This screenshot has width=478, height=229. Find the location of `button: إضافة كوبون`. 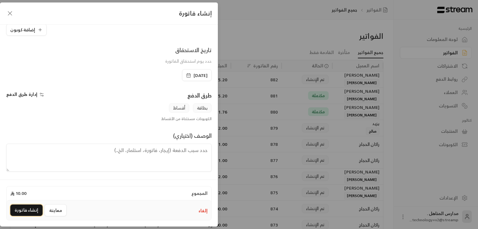

button: إضافة كوبون is located at coordinates (26, 30).